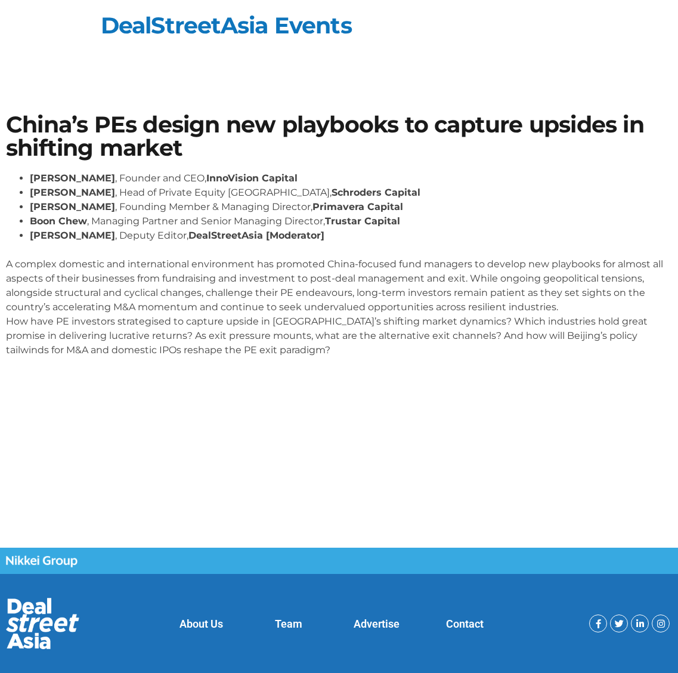 The width and height of the screenshot is (678, 673). What do you see at coordinates (351, 178) in the screenshot?
I see `li: , Founder and CEO,` at bounding box center [351, 178].